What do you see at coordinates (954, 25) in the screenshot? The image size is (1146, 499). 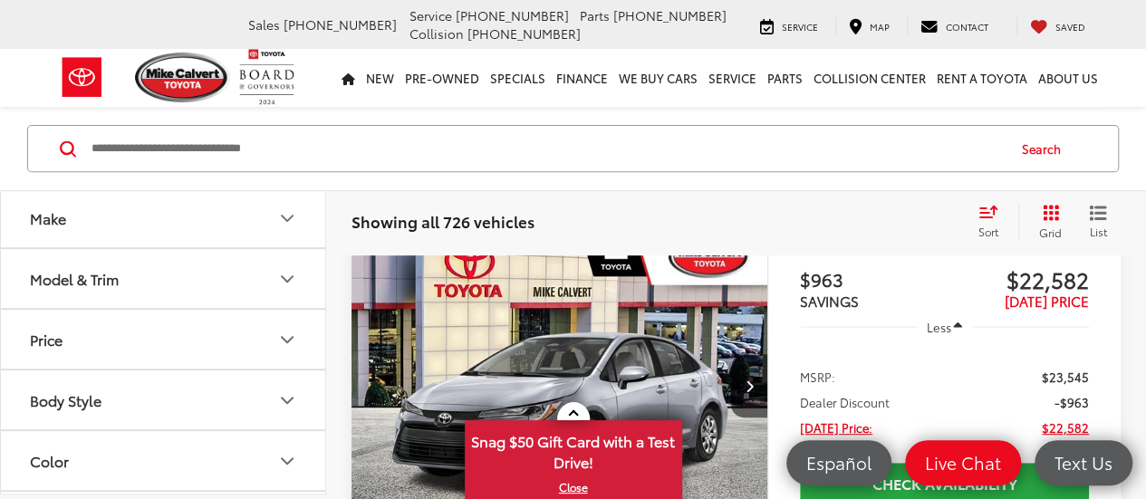 I see `a: Contact` at bounding box center [954, 25].